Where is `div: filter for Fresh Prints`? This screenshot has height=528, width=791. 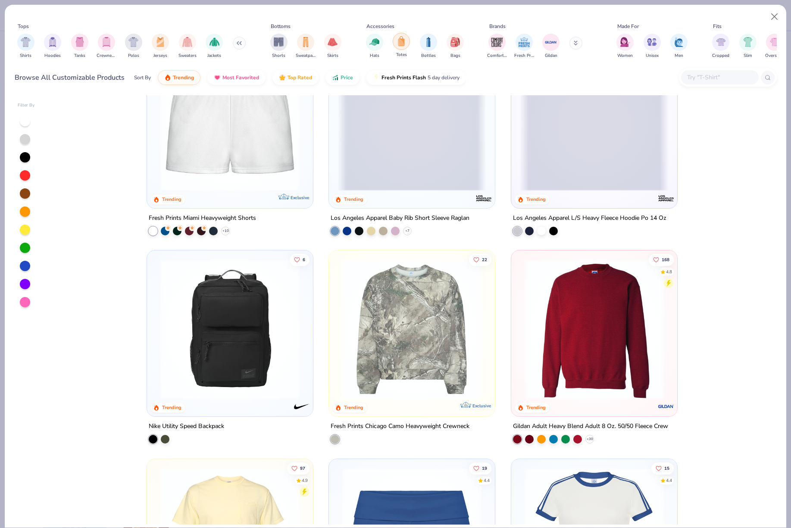
div: filter for Fresh Prints is located at coordinates (524, 46).